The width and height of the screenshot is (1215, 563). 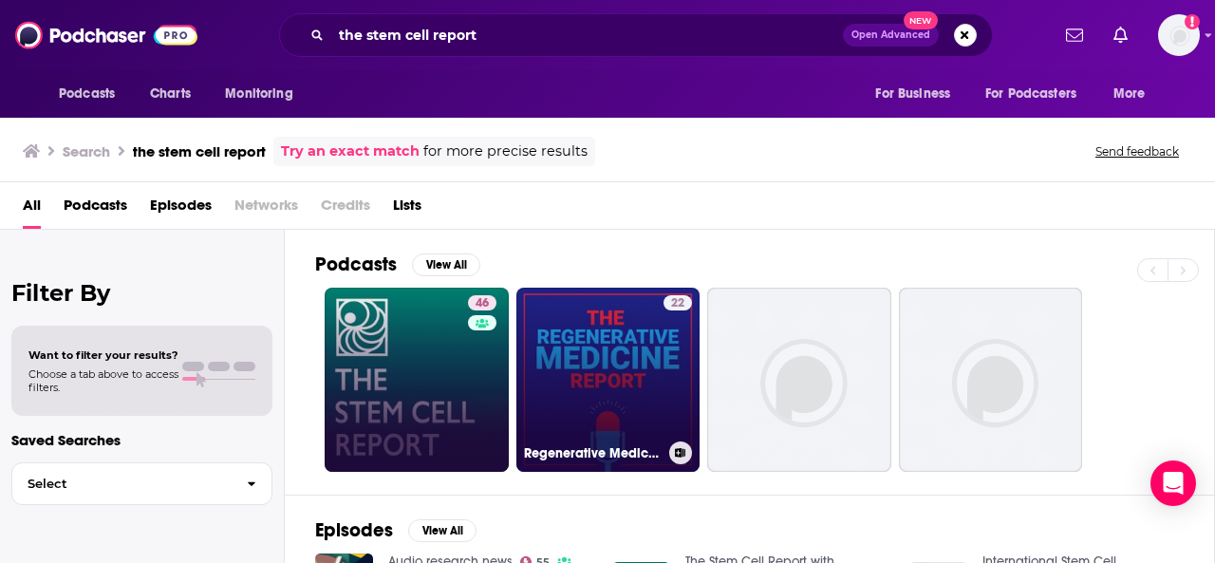 What do you see at coordinates (170, 94) in the screenshot?
I see `a: Charts` at bounding box center [170, 94].